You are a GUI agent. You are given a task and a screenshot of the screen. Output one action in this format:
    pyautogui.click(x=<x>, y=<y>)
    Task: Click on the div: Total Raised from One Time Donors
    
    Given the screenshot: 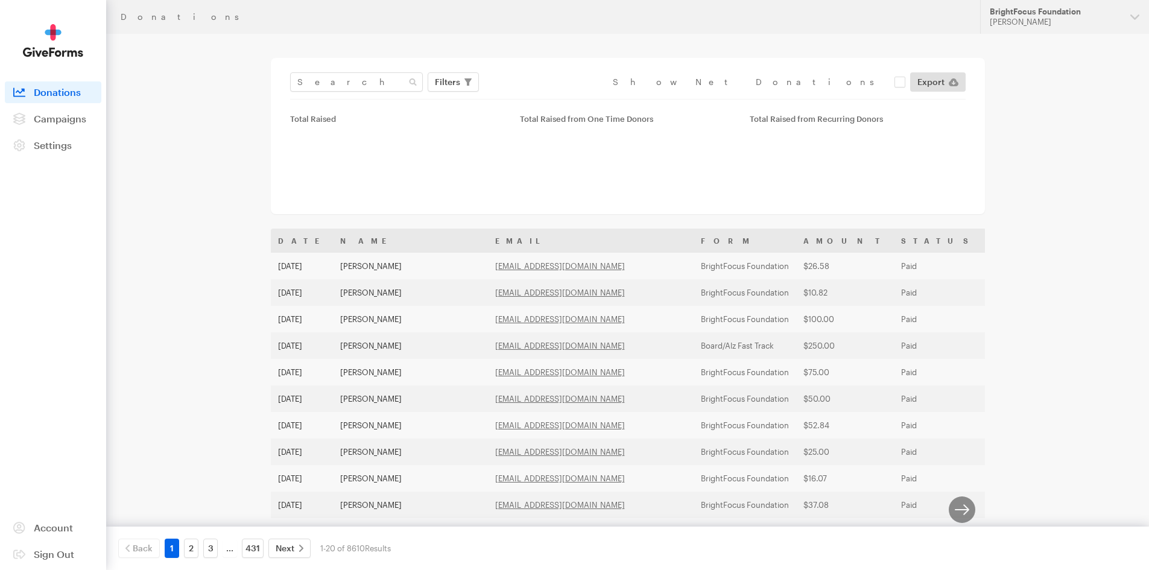 What is the action you would take?
    pyautogui.click(x=628, y=119)
    